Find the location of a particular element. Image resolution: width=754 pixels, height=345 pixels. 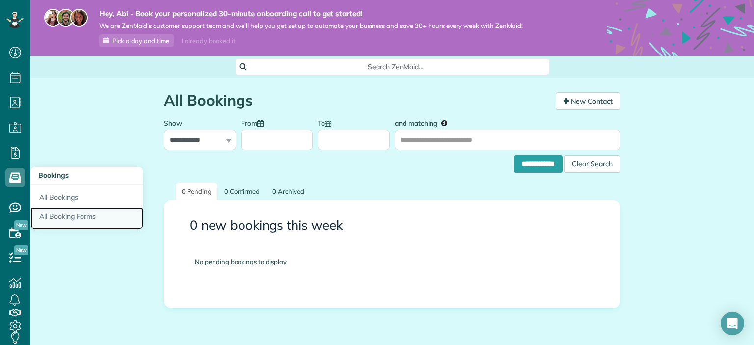

strong: Hey, Abi - Book your personalized 30-minute onboarding call to get started! is located at coordinates (311, 14).